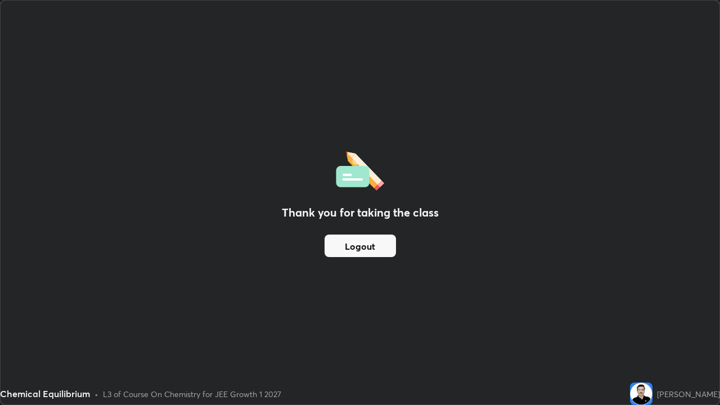 The width and height of the screenshot is (720, 405). I want to click on img: 90f40c4b1ee445ffa952632fd83ebb86.jpg, so click(641, 394).